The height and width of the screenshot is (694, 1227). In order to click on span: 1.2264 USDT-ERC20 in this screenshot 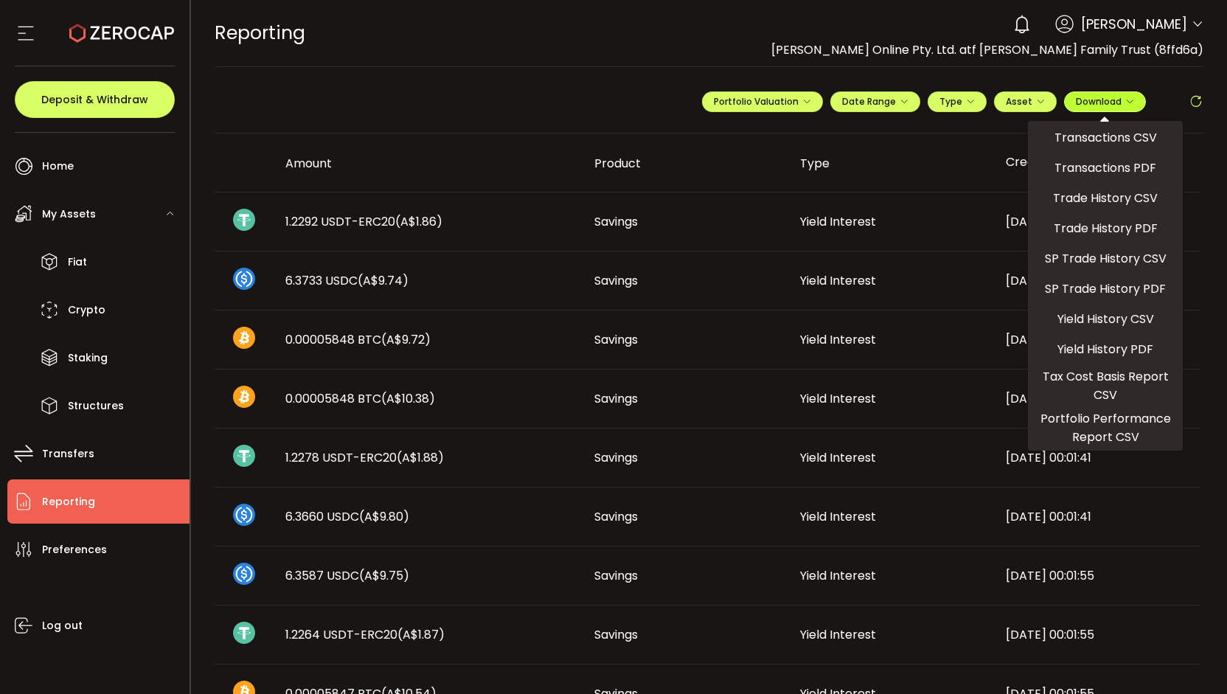, I will do `click(365, 634)`.